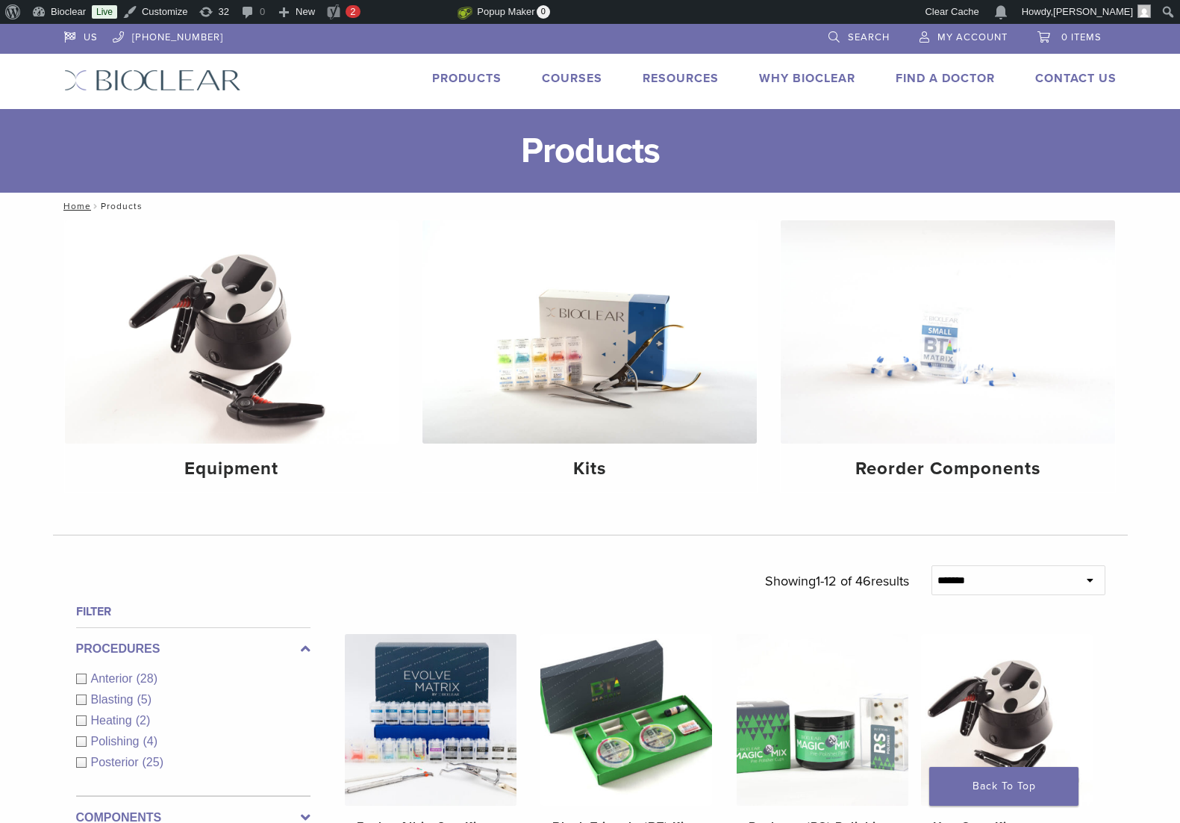 The width and height of the screenshot is (1180, 823). Describe the element at coordinates (590, 469) in the screenshot. I see `h4: Kits` at that location.